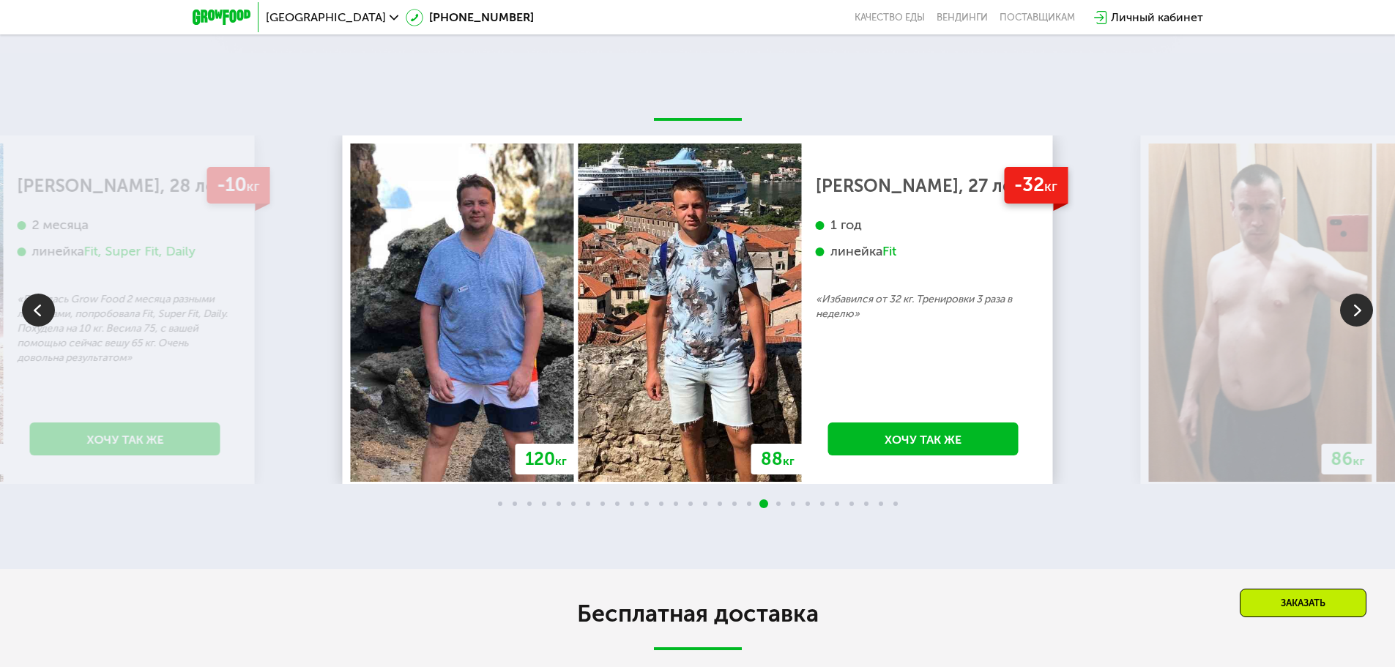 This screenshot has width=1395, height=667. I want to click on div: поставщикам, so click(1037, 18).